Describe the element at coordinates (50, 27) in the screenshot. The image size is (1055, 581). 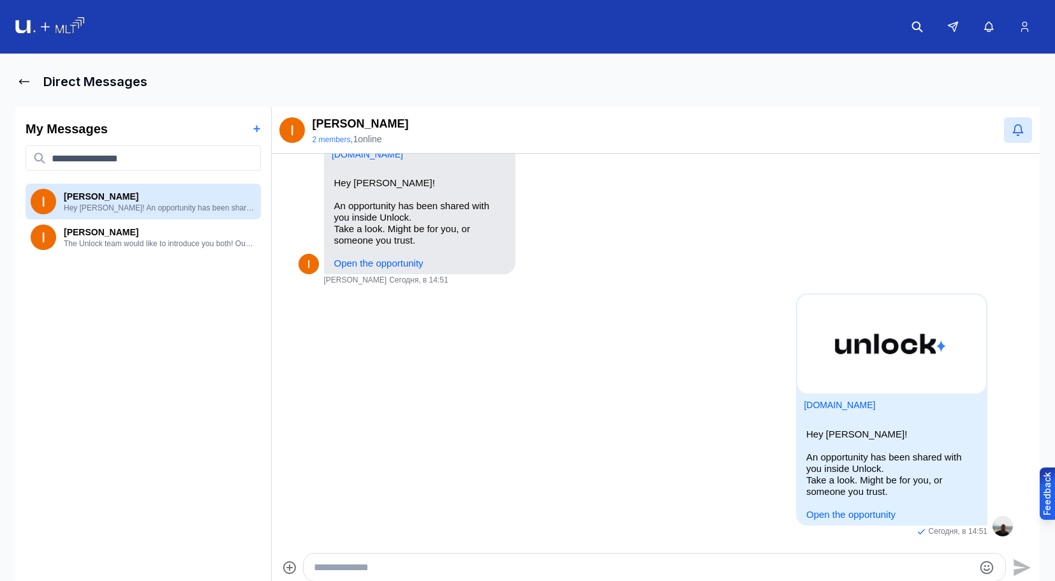
I see `img: Logo` at that location.